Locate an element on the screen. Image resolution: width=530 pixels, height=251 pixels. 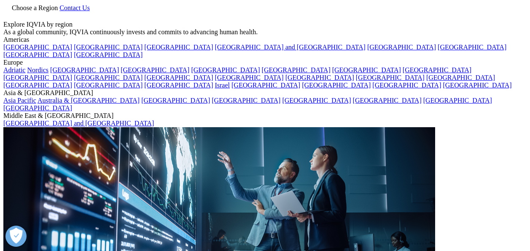
a: Israel is located at coordinates (222, 85).